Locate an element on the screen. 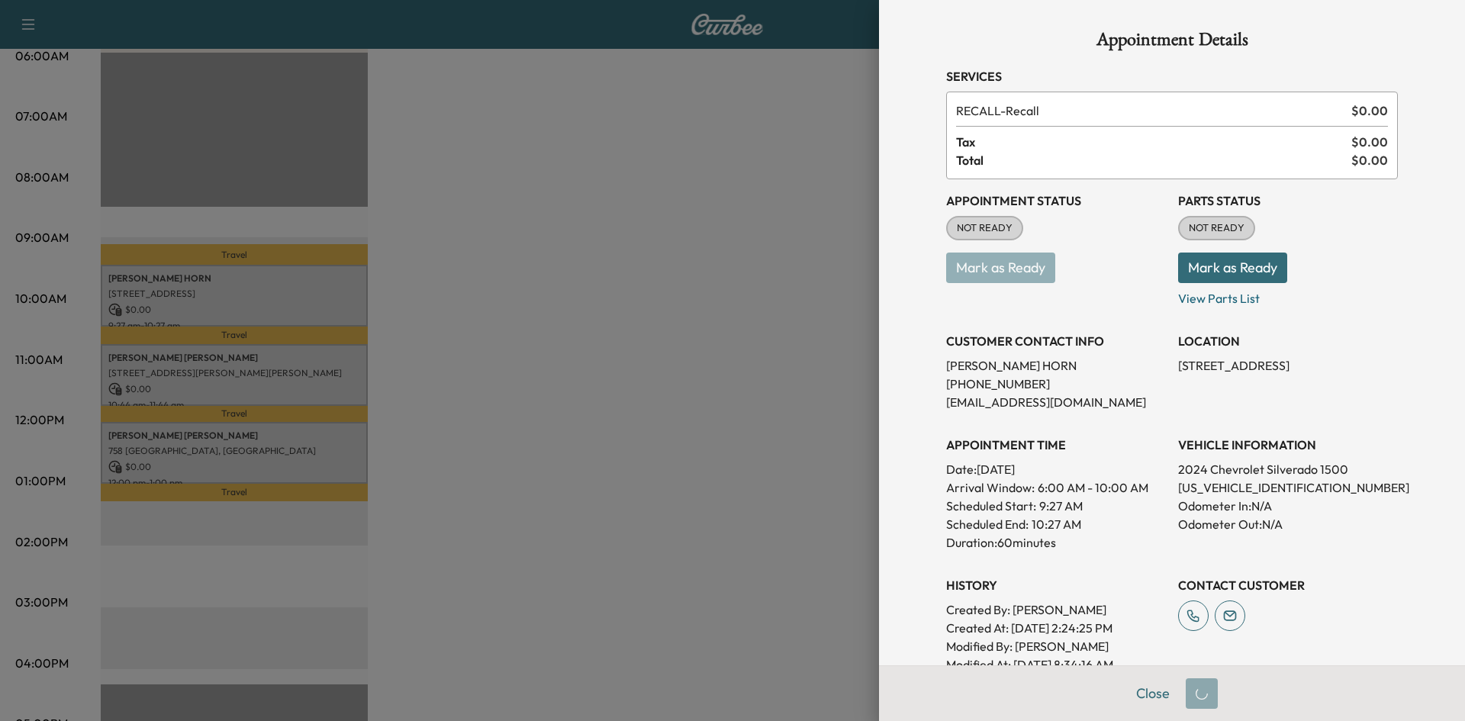 The height and width of the screenshot is (721, 1465). p: Odometer In: N/A is located at coordinates (1288, 506).